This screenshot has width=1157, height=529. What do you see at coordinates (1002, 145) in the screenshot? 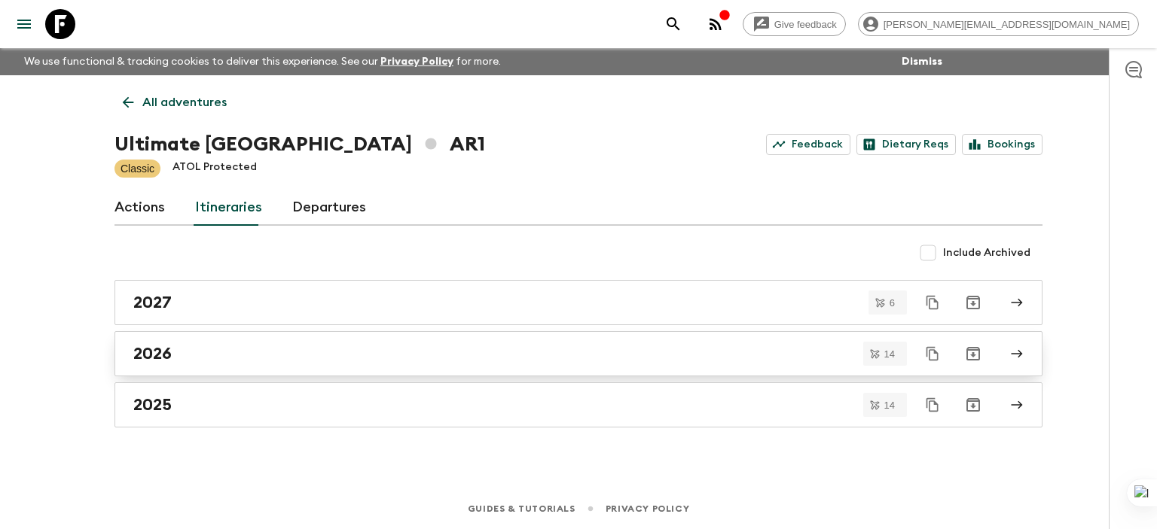
I see `a: Bookings` at bounding box center [1002, 145].